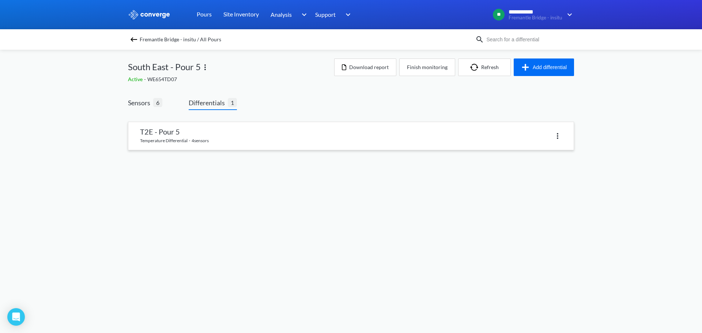  What do you see at coordinates (231, 79) in the screenshot?
I see `div: WE654TD07` at bounding box center [231, 79].